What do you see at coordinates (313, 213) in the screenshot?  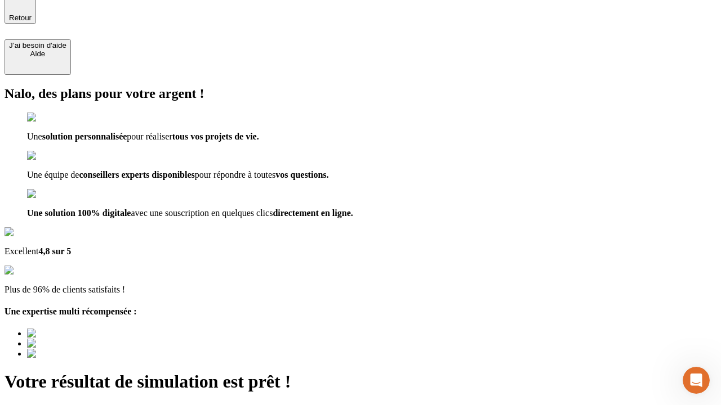 I see `span: directement en ligne.` at bounding box center [313, 213].